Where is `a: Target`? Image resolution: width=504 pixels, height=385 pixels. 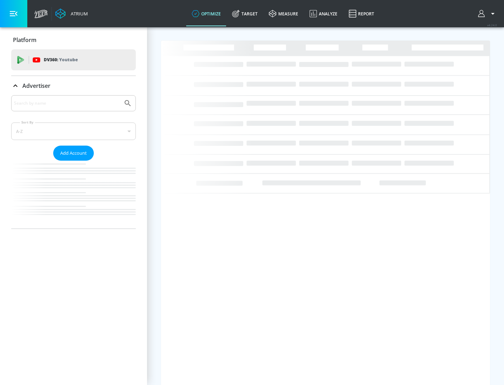 a: Target is located at coordinates (245, 14).